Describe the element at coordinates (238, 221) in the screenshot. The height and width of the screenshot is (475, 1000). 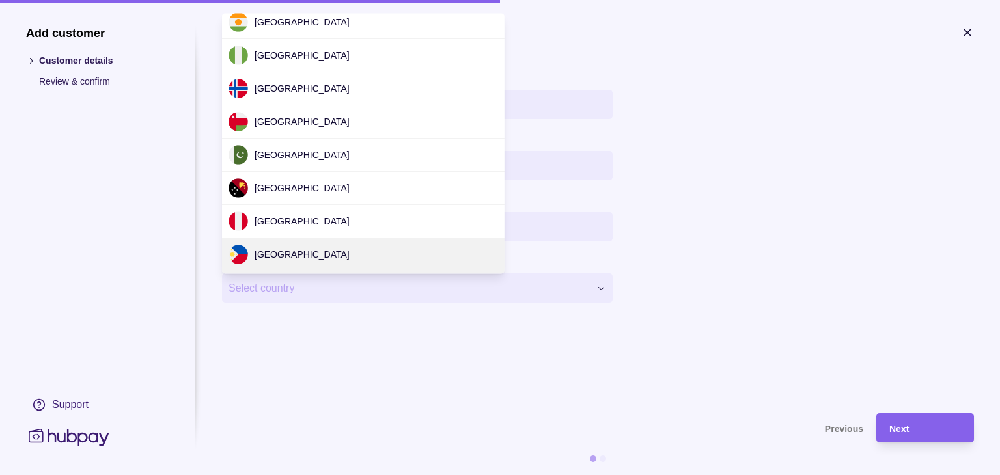
I see `img: pe` at that location.